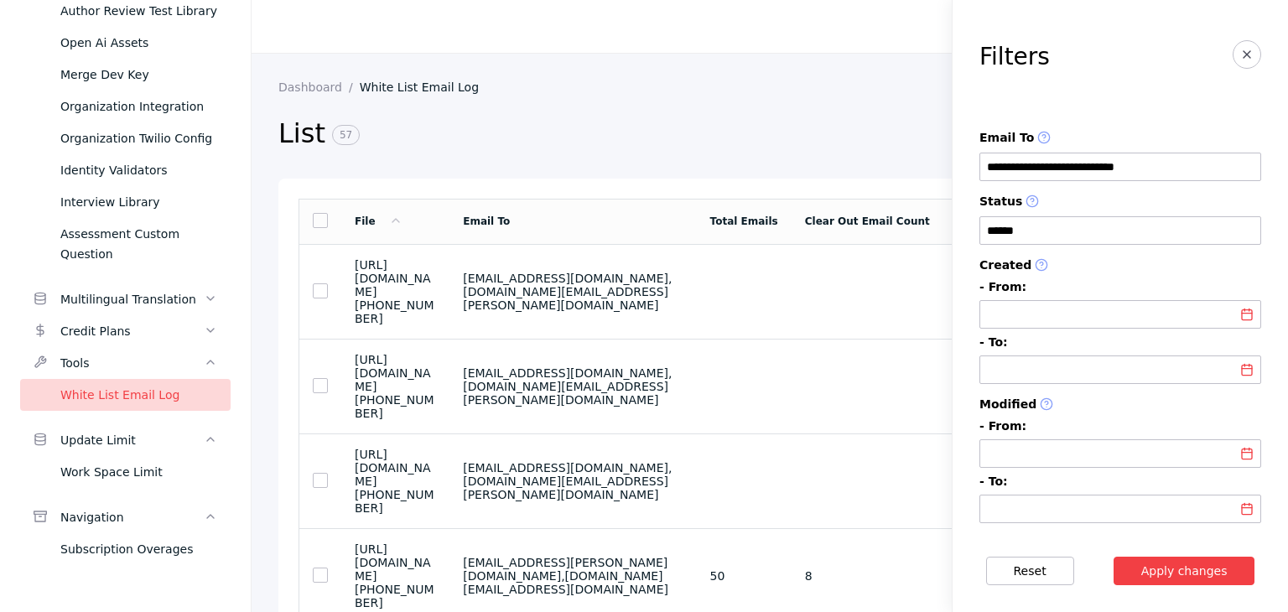 Image resolution: width=1288 pixels, height=612 pixels. Describe the element at coordinates (138, 170) in the screenshot. I see `div: Identity Validators` at that location.